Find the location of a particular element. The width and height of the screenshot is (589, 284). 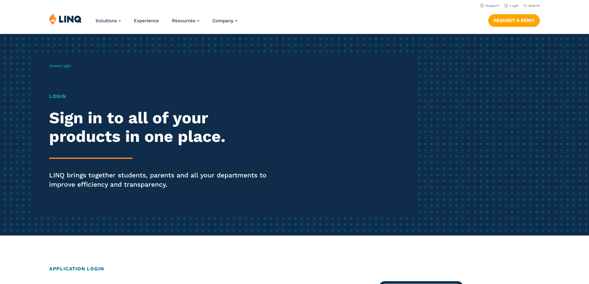

span: Resources is located at coordinates (184, 21).